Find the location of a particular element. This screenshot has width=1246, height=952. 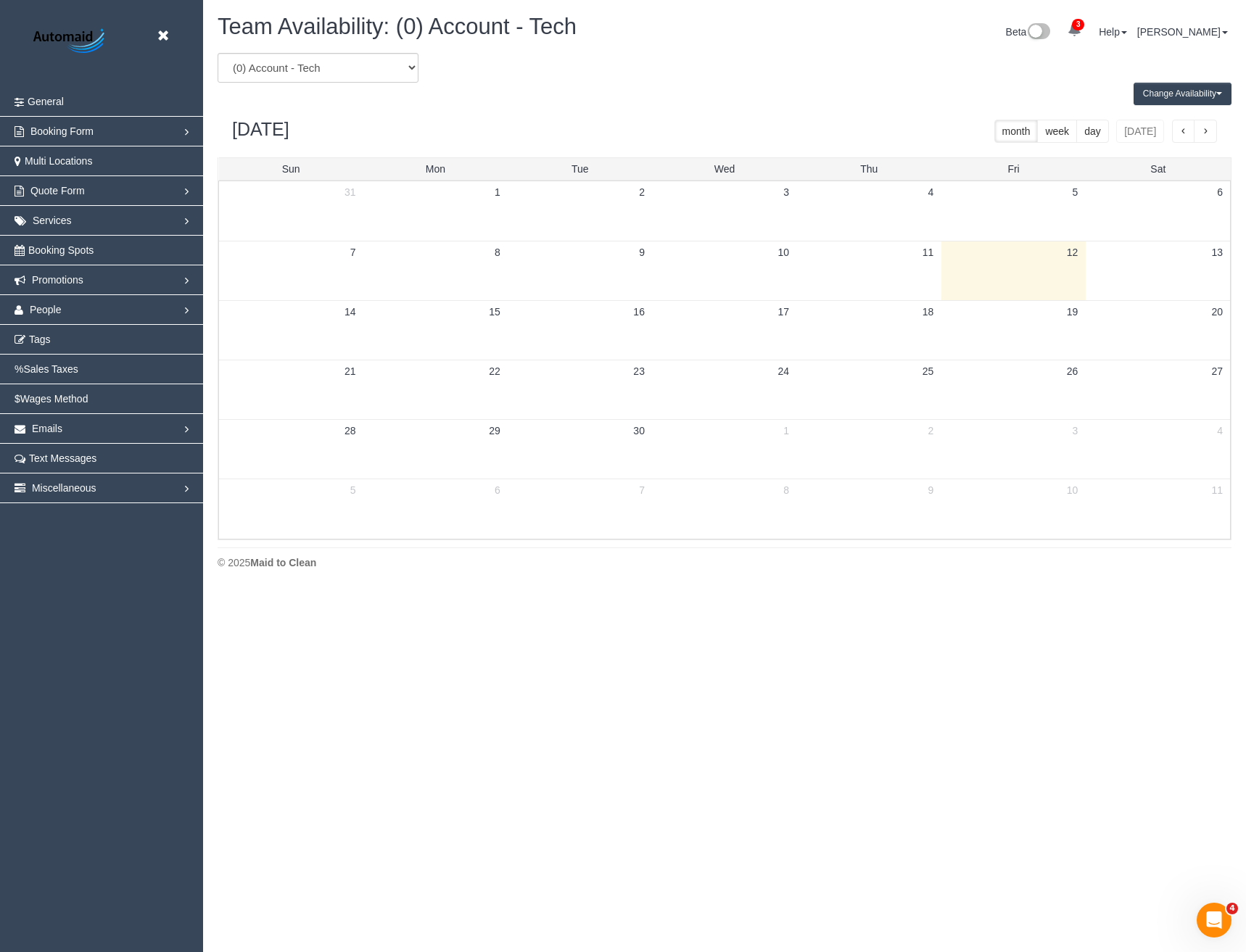

button: Change Availability is located at coordinates (1182, 94).